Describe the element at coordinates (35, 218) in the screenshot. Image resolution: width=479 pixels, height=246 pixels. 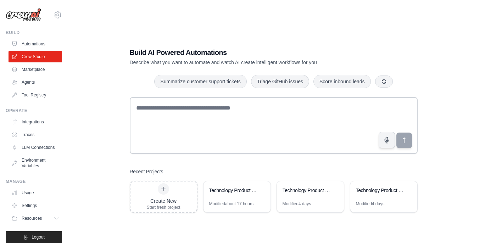
I see `button: Resources` at that location.